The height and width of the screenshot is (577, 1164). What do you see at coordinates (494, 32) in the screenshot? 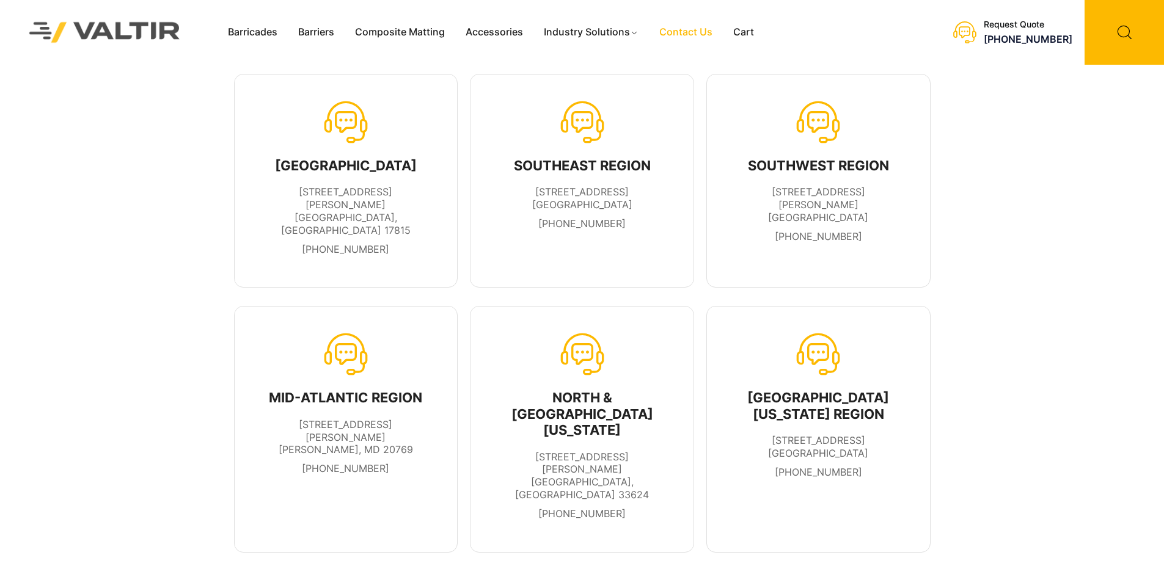
I see `a: Accessories` at bounding box center [494, 32].